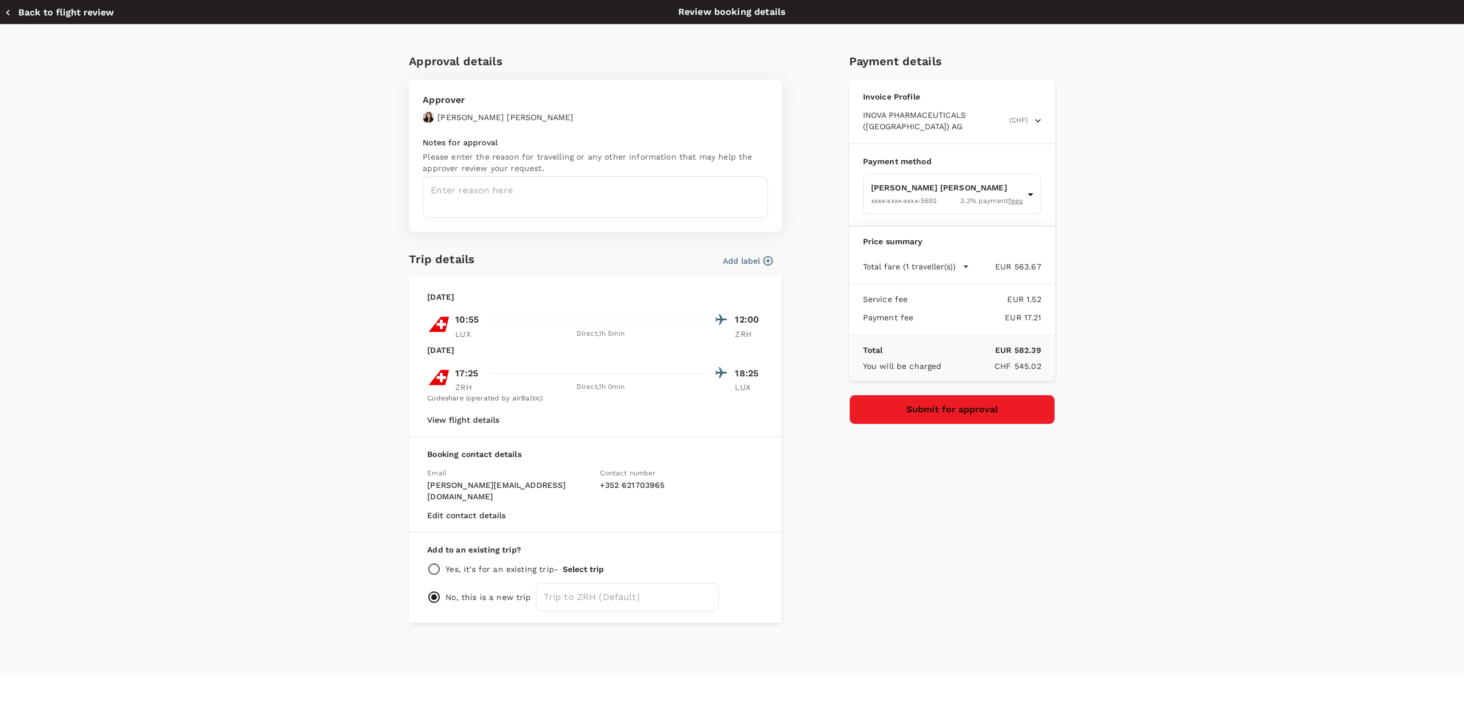 The width and height of the screenshot is (1464, 727). Describe the element at coordinates (497, 100) in the screenshot. I see `p: Approver` at that location.